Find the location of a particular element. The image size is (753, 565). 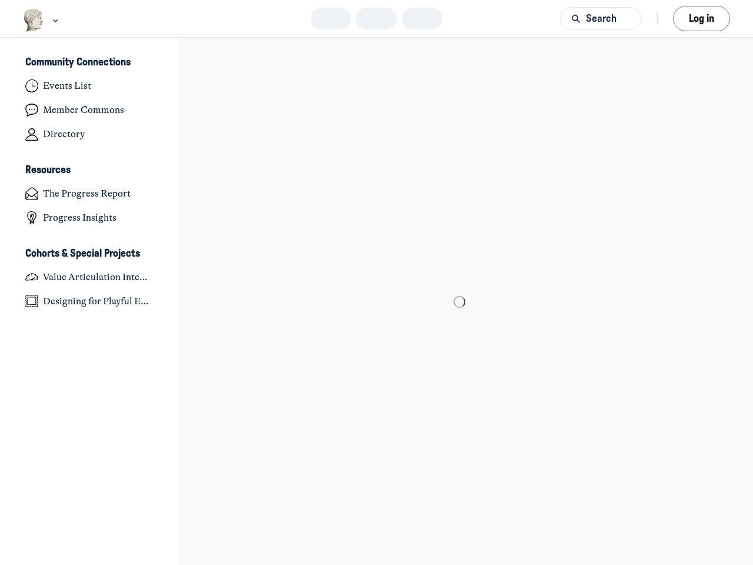

button: Museums as Progress logo is located at coordinates (42, 20).